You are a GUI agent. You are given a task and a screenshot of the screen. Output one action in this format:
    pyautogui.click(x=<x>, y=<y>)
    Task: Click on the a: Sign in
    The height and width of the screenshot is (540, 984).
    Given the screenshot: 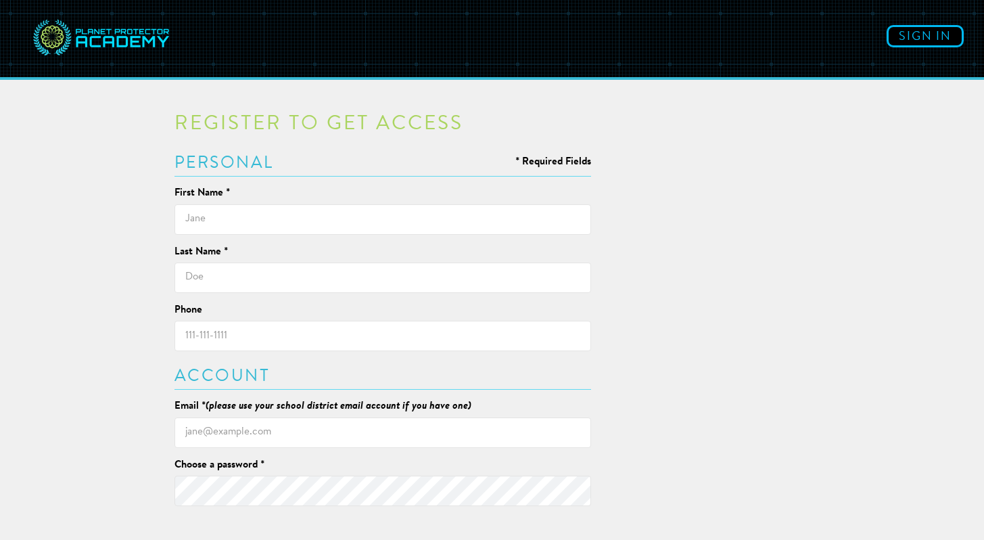 What is the action you would take?
    pyautogui.click(x=925, y=36)
    